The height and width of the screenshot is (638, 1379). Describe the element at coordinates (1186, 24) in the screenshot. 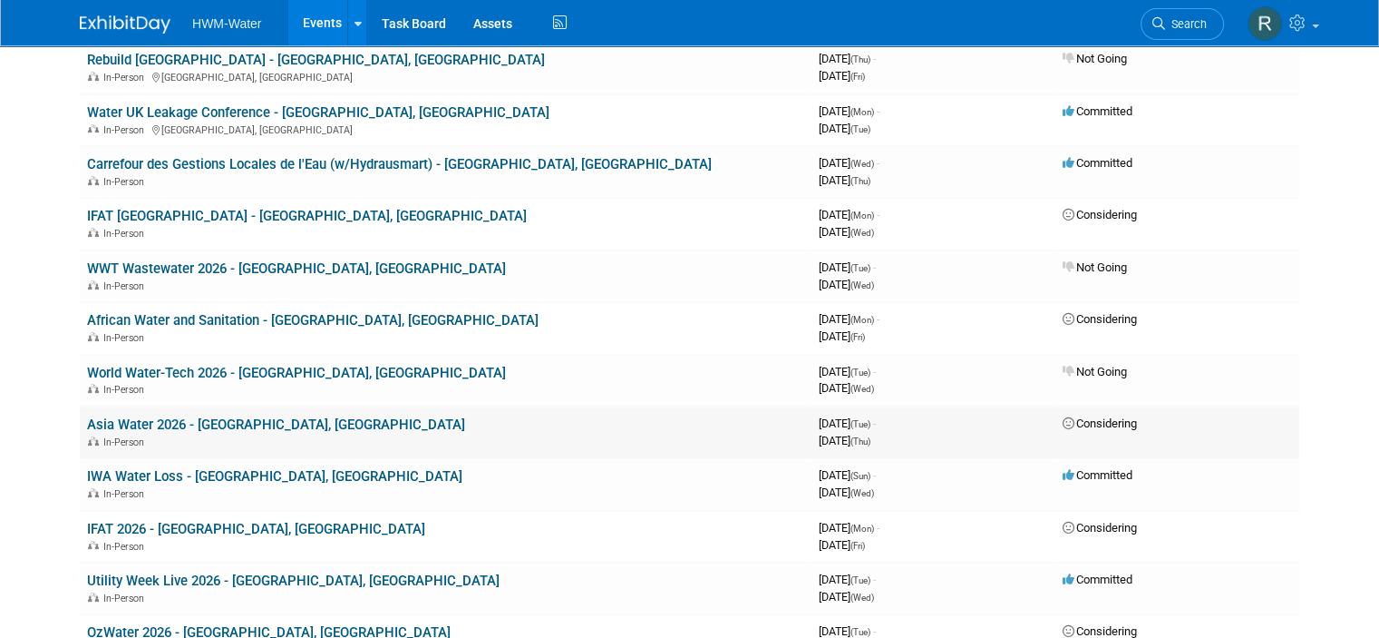

I see `span: Search` at that location.